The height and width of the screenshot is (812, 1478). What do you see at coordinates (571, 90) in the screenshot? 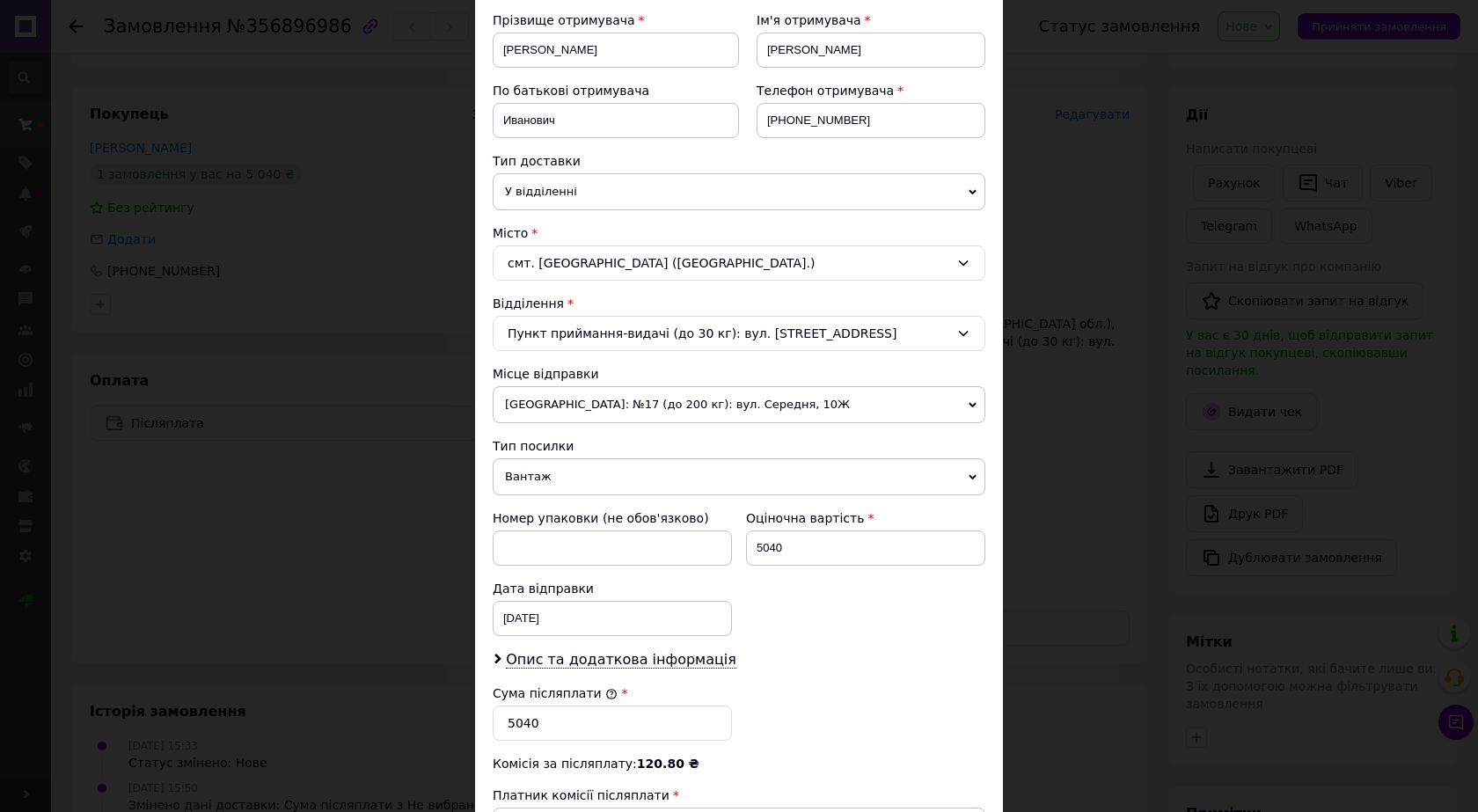
I see `span: По батькові отримувача` at bounding box center [571, 90].